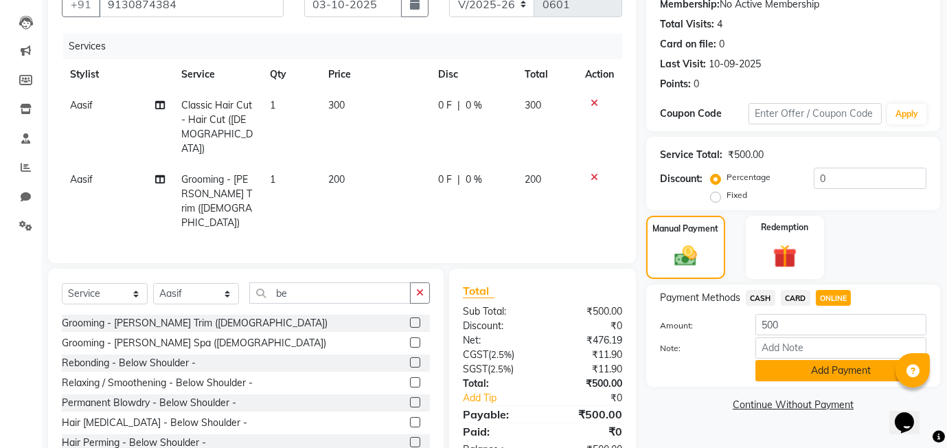 The height and width of the screenshot is (448, 947). What do you see at coordinates (497, 383) in the screenshot?
I see `div: Total:` at bounding box center [497, 383].